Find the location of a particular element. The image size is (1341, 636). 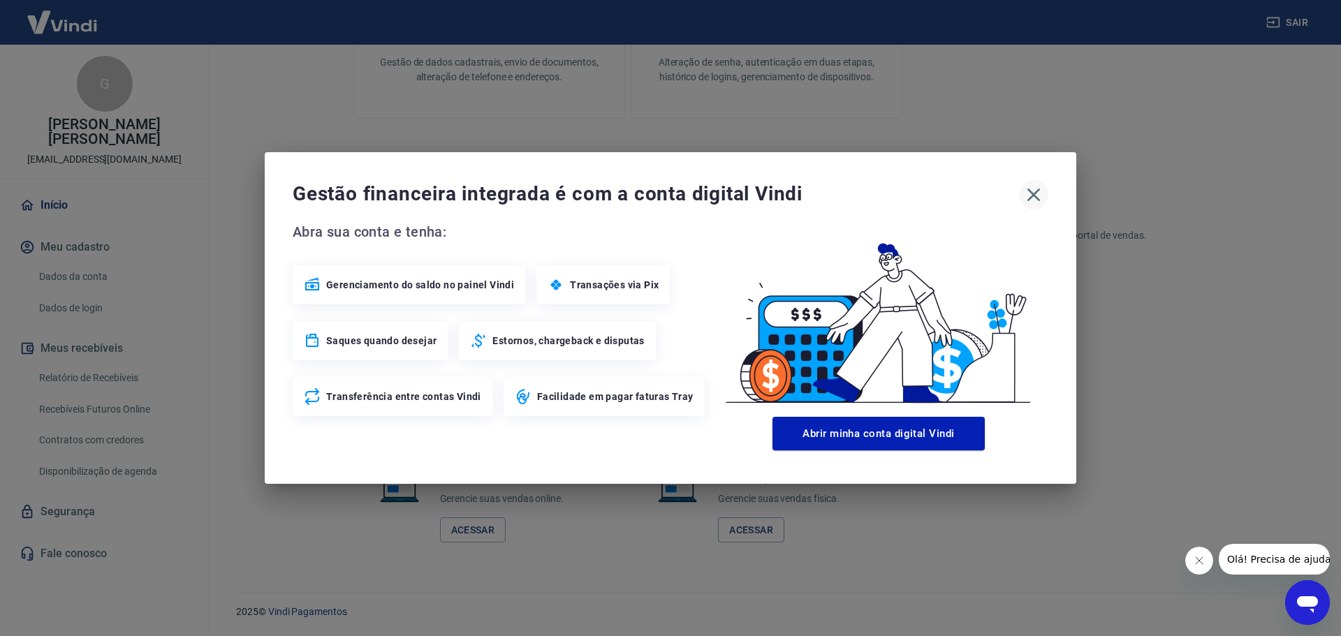

span: Estornos, chargeback e disputas is located at coordinates (568, 341).